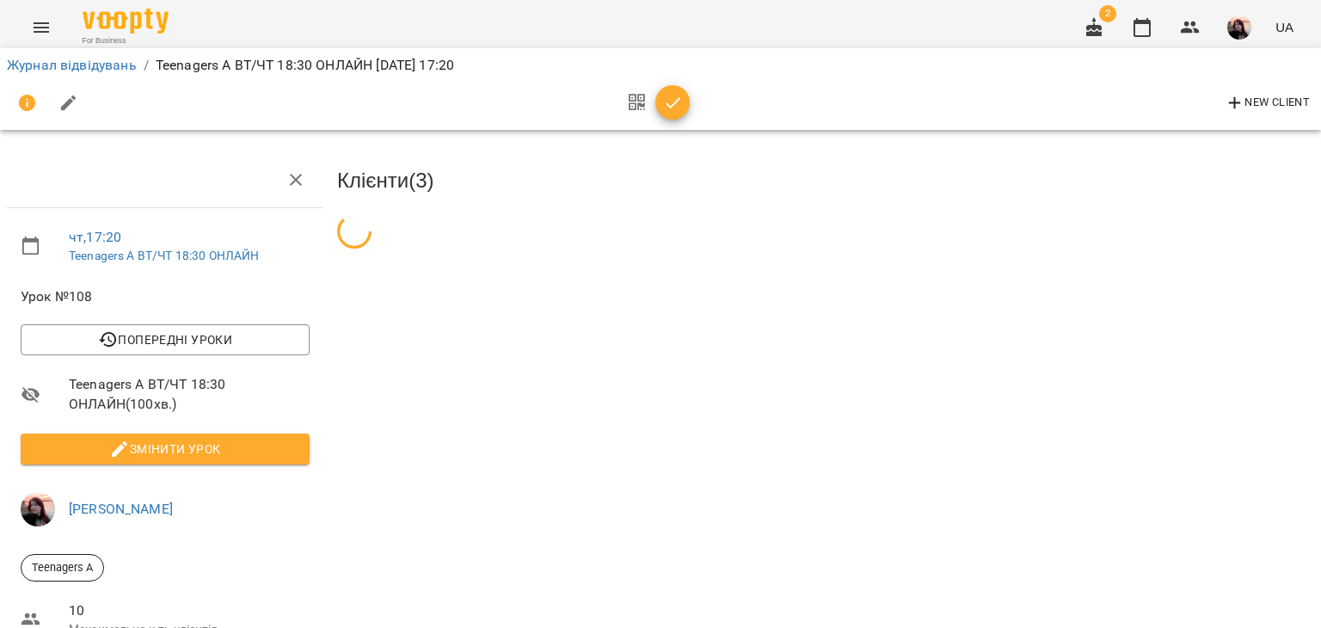  What do you see at coordinates (165, 449) in the screenshot?
I see `span: Змінити урок` at bounding box center [165, 449].